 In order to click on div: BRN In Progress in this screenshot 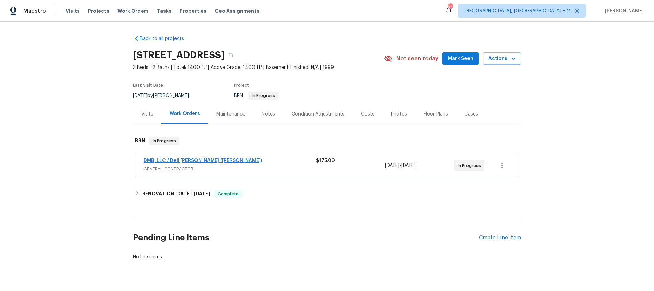, I will do `click(327, 141)`.